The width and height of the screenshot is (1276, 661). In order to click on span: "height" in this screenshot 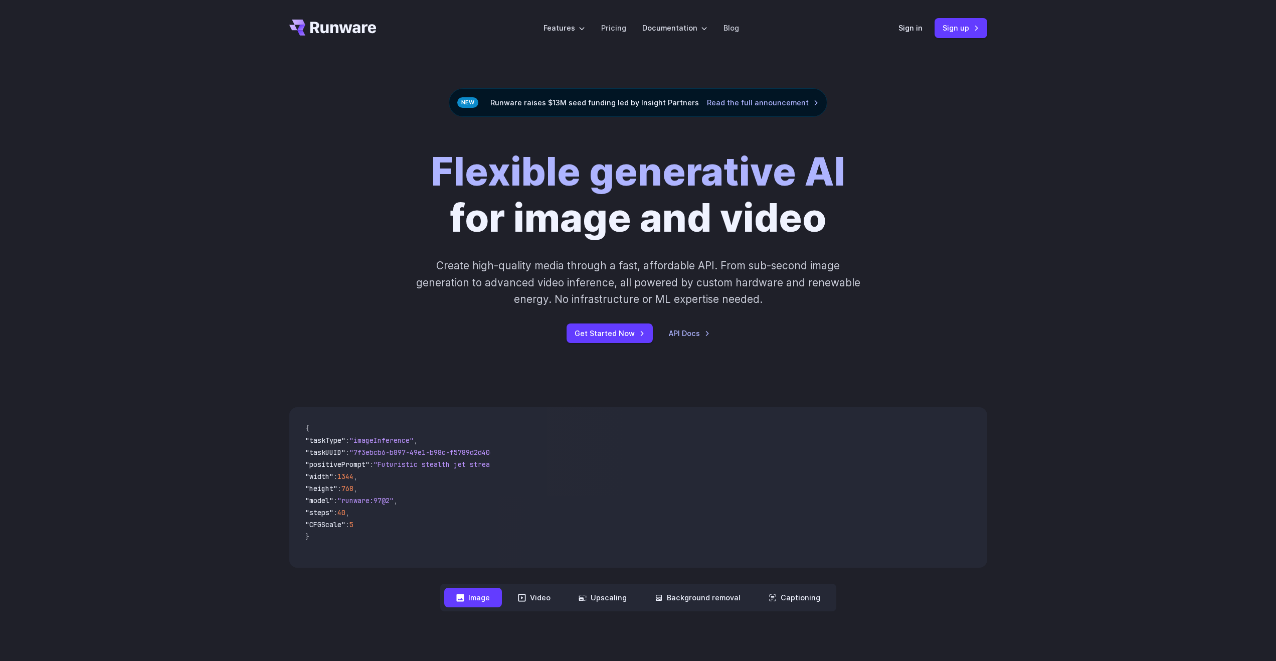, I will do `click(321, 488)`.